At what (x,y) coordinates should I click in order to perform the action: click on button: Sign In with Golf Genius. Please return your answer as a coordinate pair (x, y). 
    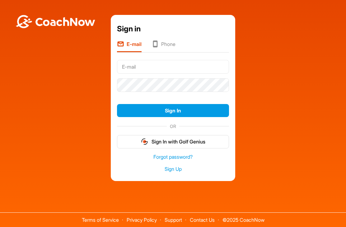
    Looking at the image, I should click on (173, 142).